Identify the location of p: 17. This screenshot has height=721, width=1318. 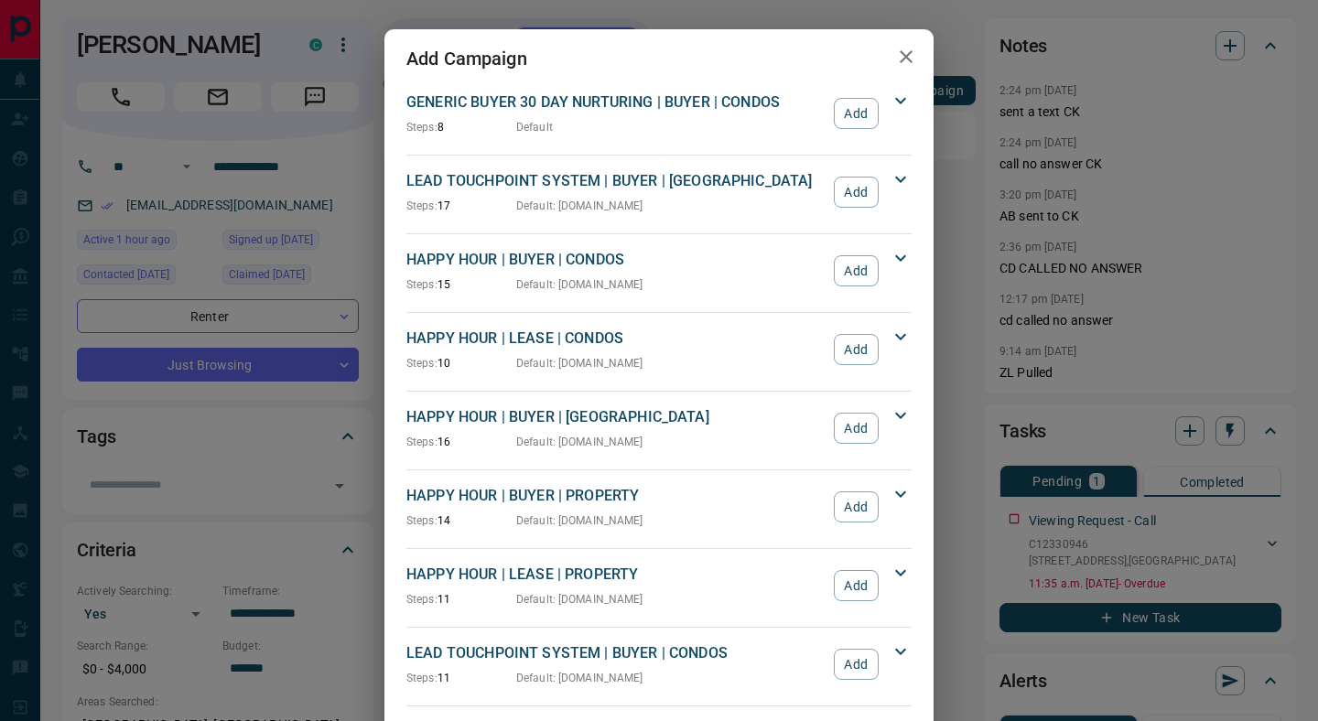
(461, 206).